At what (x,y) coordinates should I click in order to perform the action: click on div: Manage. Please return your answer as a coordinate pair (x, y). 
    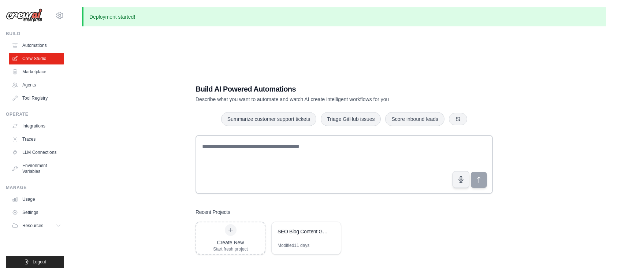
    Looking at the image, I should click on (35, 188).